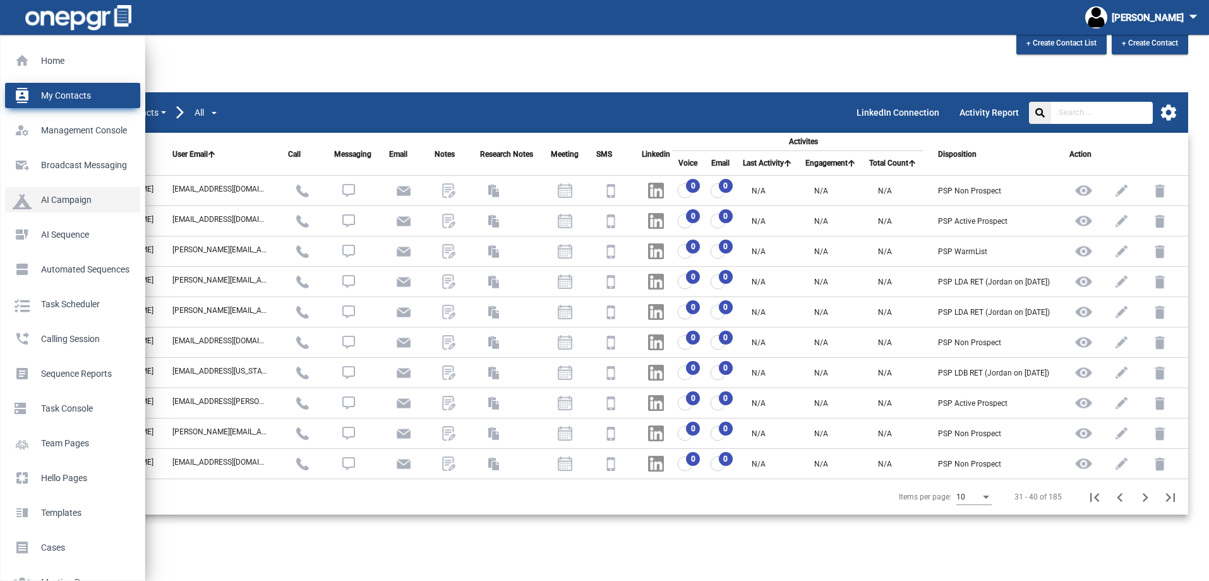 This screenshot has width=1209, height=581. Describe the element at coordinates (1061, 43) in the screenshot. I see `button: + Create Contact List` at that location.